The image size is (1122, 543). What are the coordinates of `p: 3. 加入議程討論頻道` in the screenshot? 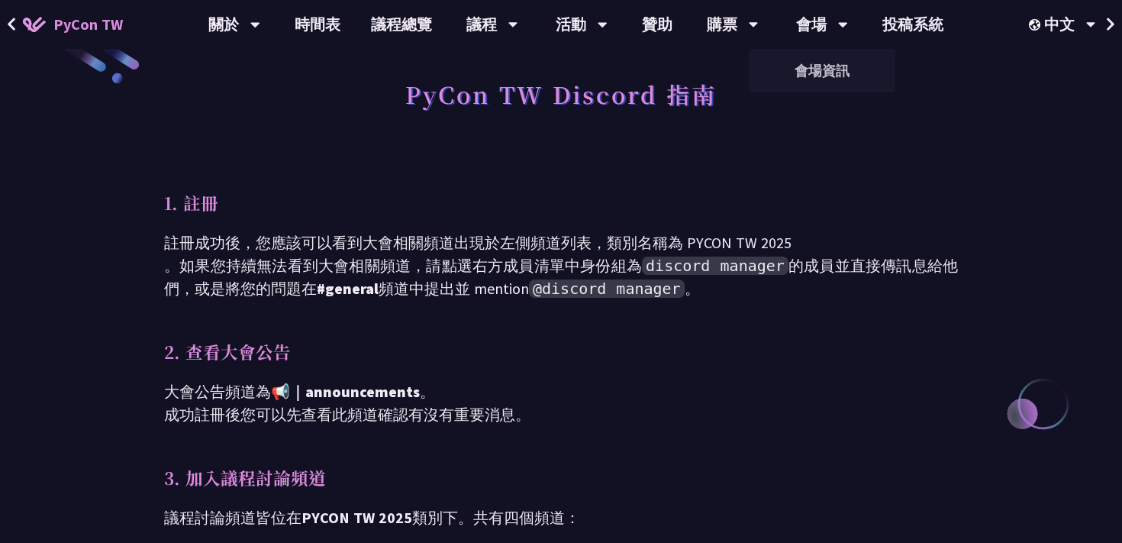 It's located at (561, 477).